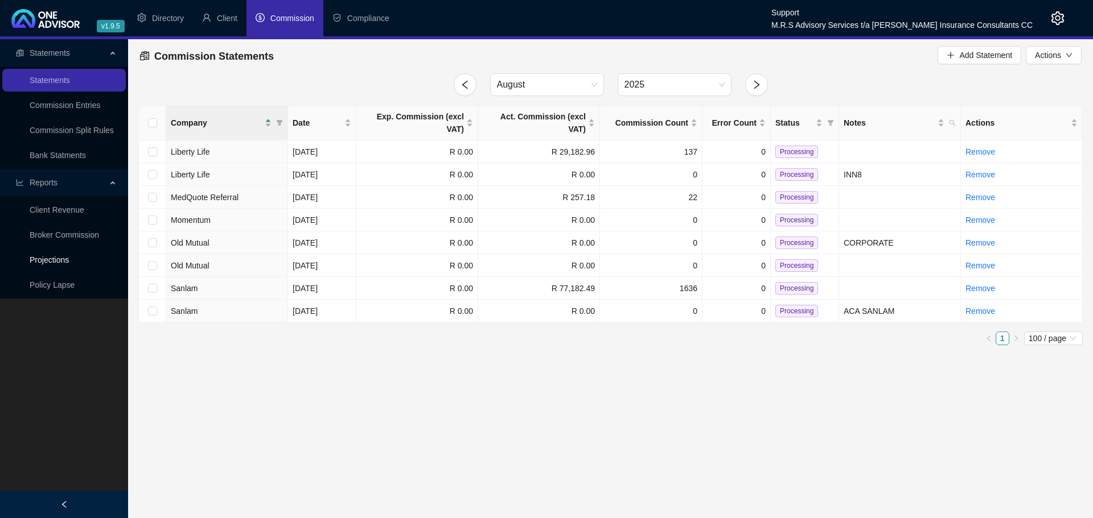 This screenshot has height=518, width=1093. Describe the element at coordinates (900, 123) in the screenshot. I see `th: Notes` at that location.